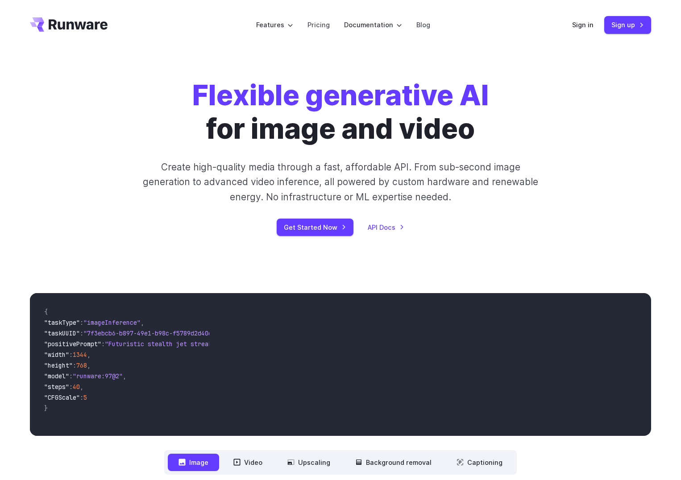 This screenshot has width=681, height=480. I want to click on p: Create high-quality media through a fast, affordable API. From sub-second image generation to adv..., so click(340, 182).